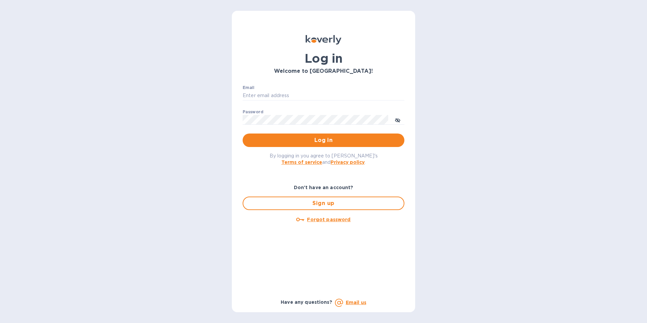  Describe the element at coordinates (356, 302) in the screenshot. I see `b: Email us` at that location.